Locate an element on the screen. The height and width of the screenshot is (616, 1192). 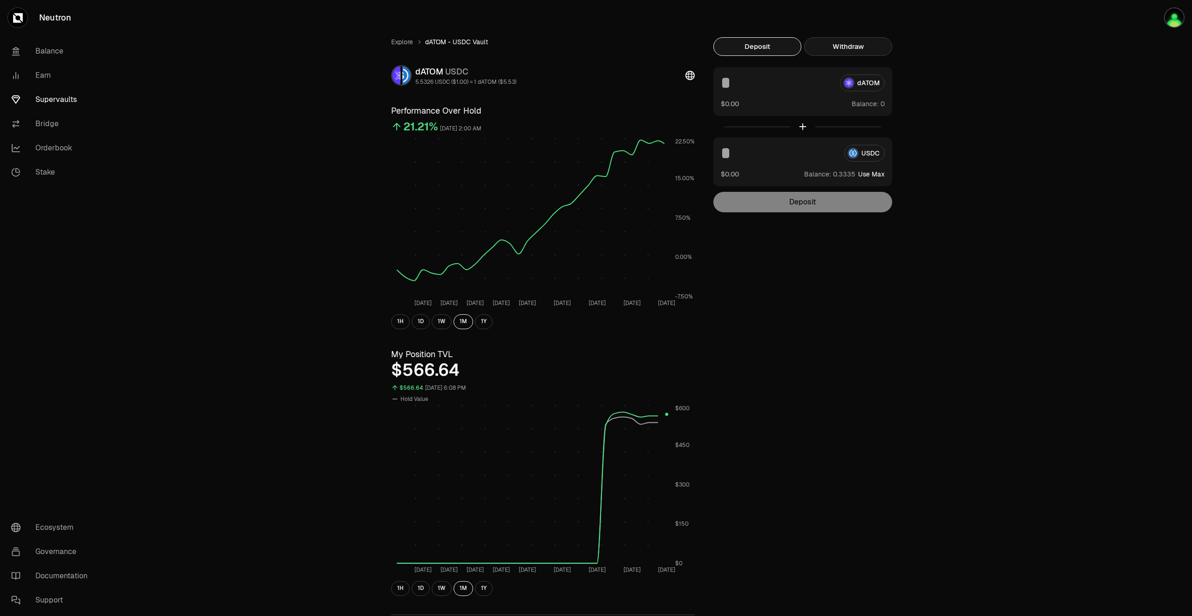
tspan: $450 is located at coordinates (682, 445).